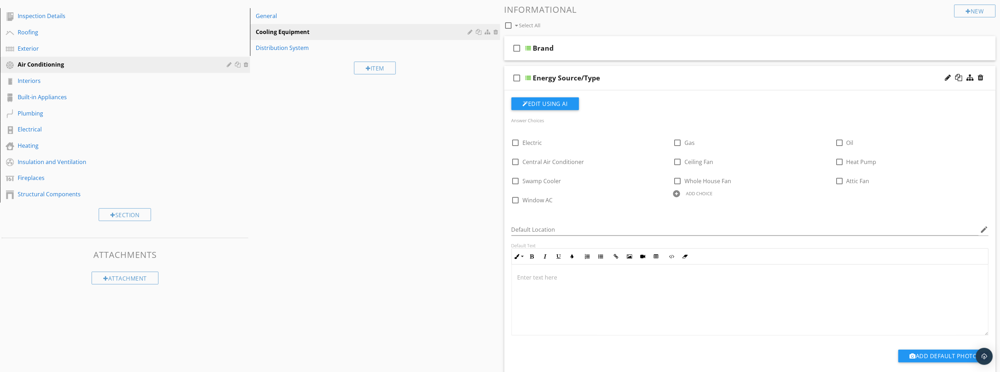 The width and height of the screenshot is (1000, 372). What do you see at coordinates (363, 48) in the screenshot?
I see `div: Distribution System` at bounding box center [363, 48].